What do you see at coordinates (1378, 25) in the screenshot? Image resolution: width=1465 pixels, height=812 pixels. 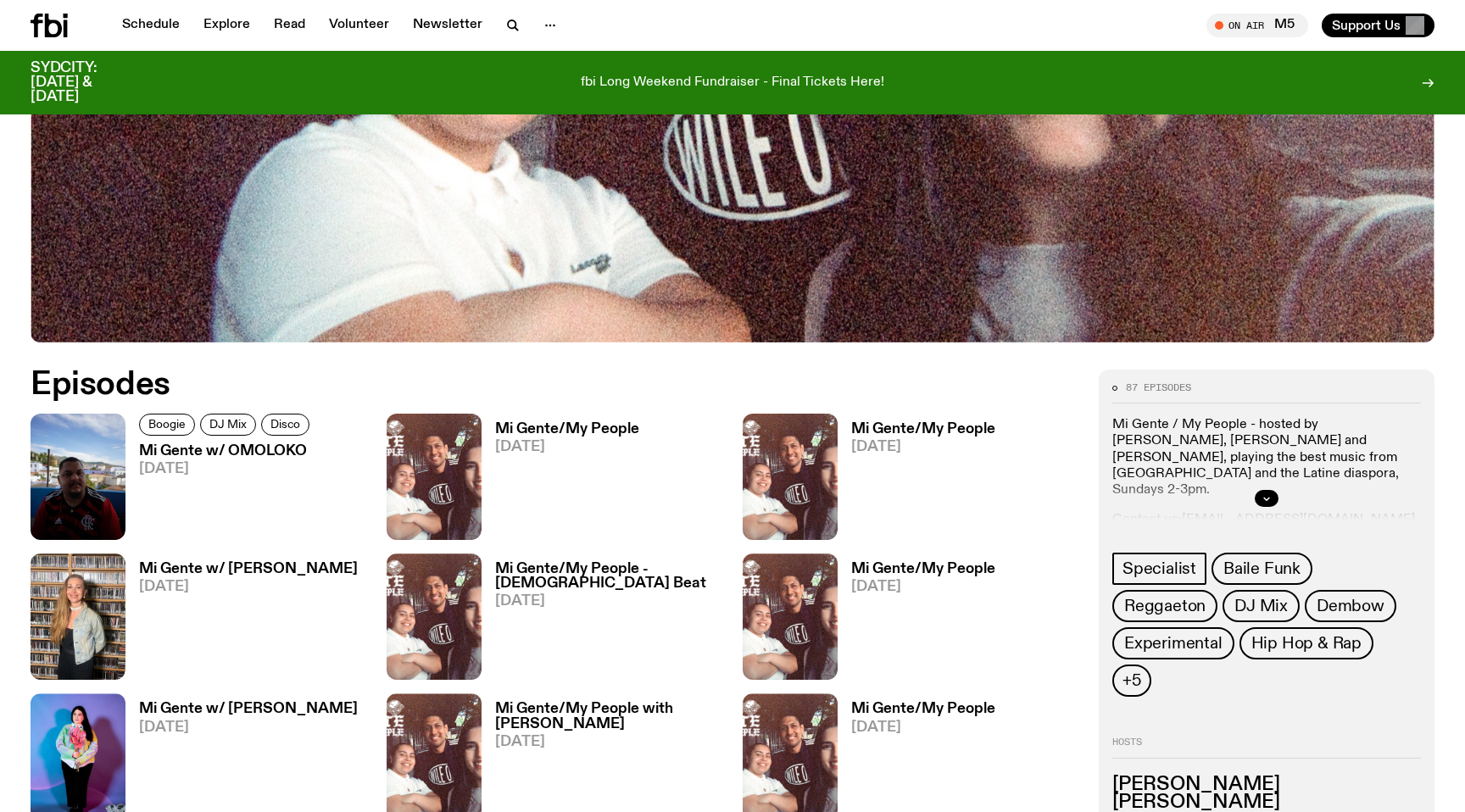 I see `button: Support Us` at bounding box center [1378, 25].